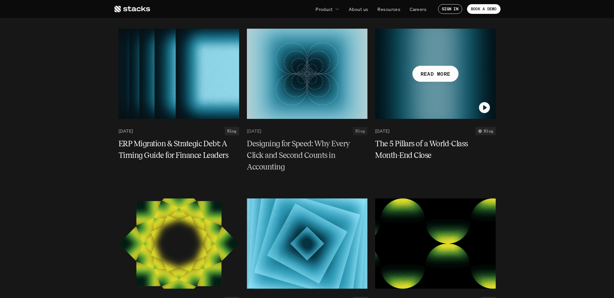 The height and width of the screenshot is (298, 614). I want to click on a: READ MORE, so click(435, 74).